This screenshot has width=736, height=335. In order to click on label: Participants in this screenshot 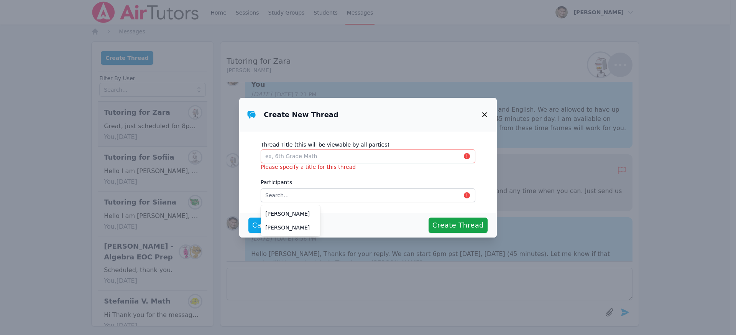, I will do `click(368, 181)`.